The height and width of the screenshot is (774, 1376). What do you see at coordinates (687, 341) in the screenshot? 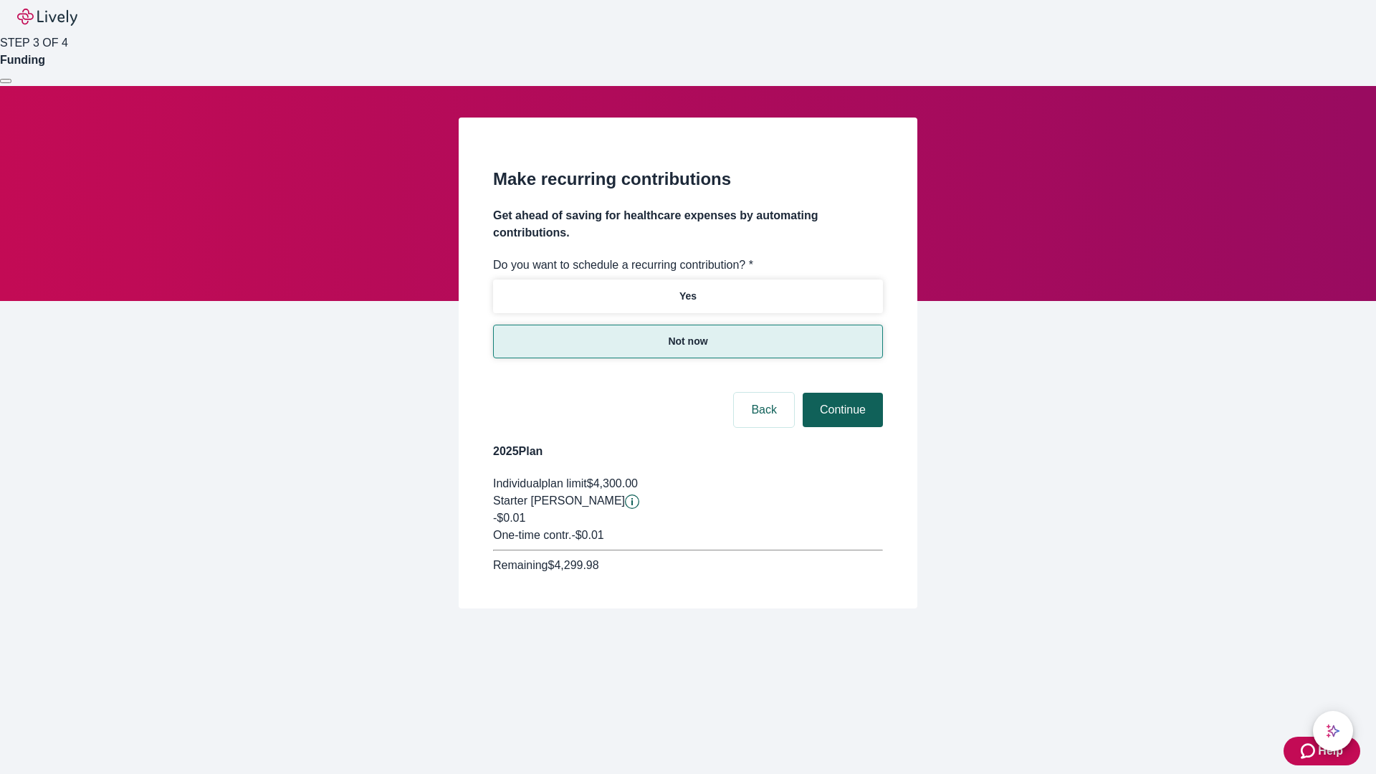
I see `p: Not now` at bounding box center [687, 341].